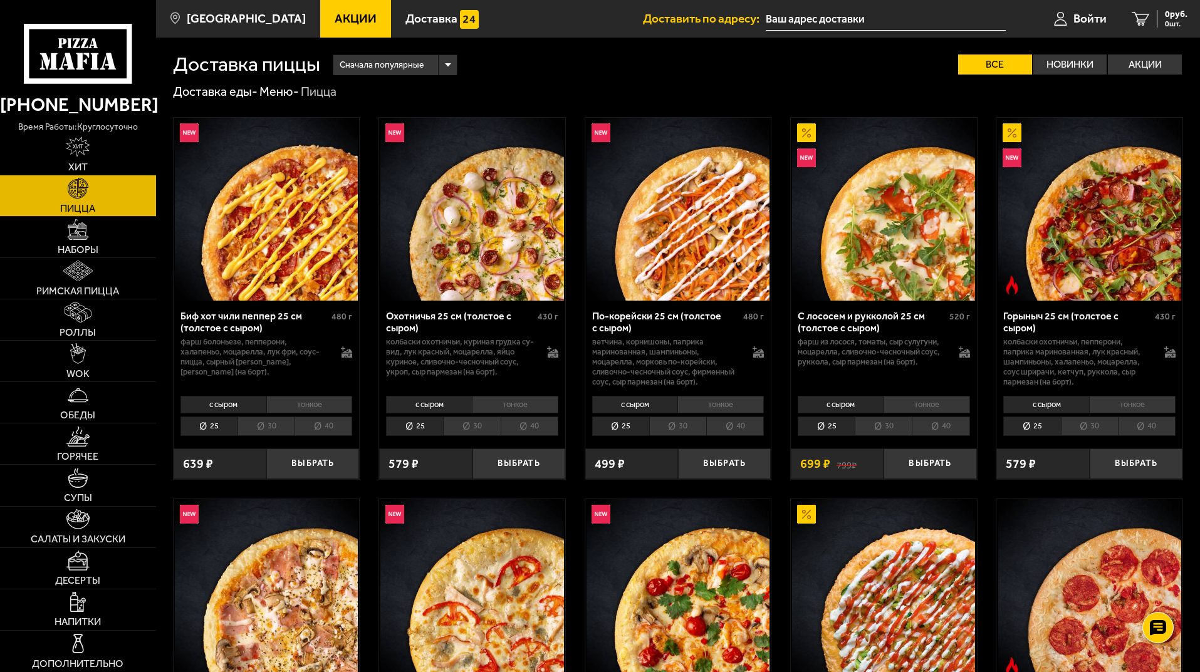  What do you see at coordinates (460, 357) in the screenshot?
I see `p: колбаски охотничьи, куриная грудка су-вид, лук красный, моцарелла, яйцо куриное, сливочно-чесночн...` at bounding box center [460, 357].